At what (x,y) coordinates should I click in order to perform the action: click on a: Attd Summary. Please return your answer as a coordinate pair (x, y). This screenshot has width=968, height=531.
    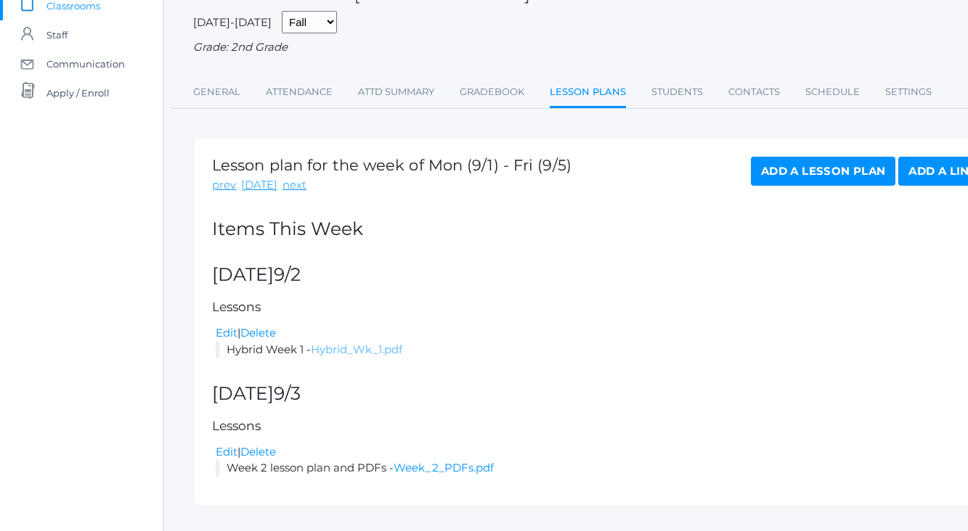
    Looking at the image, I should click on (396, 92).